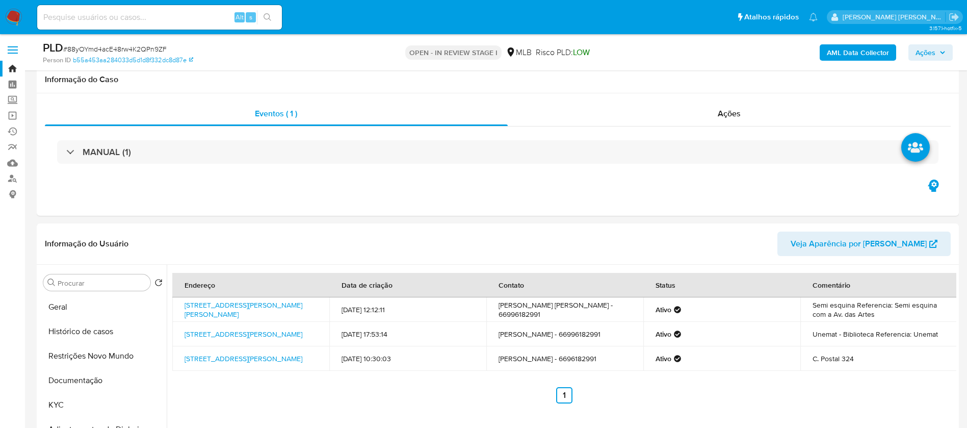 The height and width of the screenshot is (428, 967). I want to click on th: Comentário, so click(879, 285).